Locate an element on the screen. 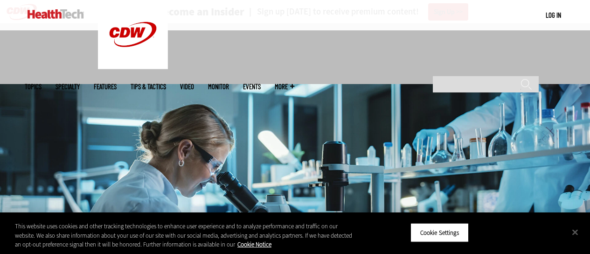  a: Video is located at coordinates (187, 86).